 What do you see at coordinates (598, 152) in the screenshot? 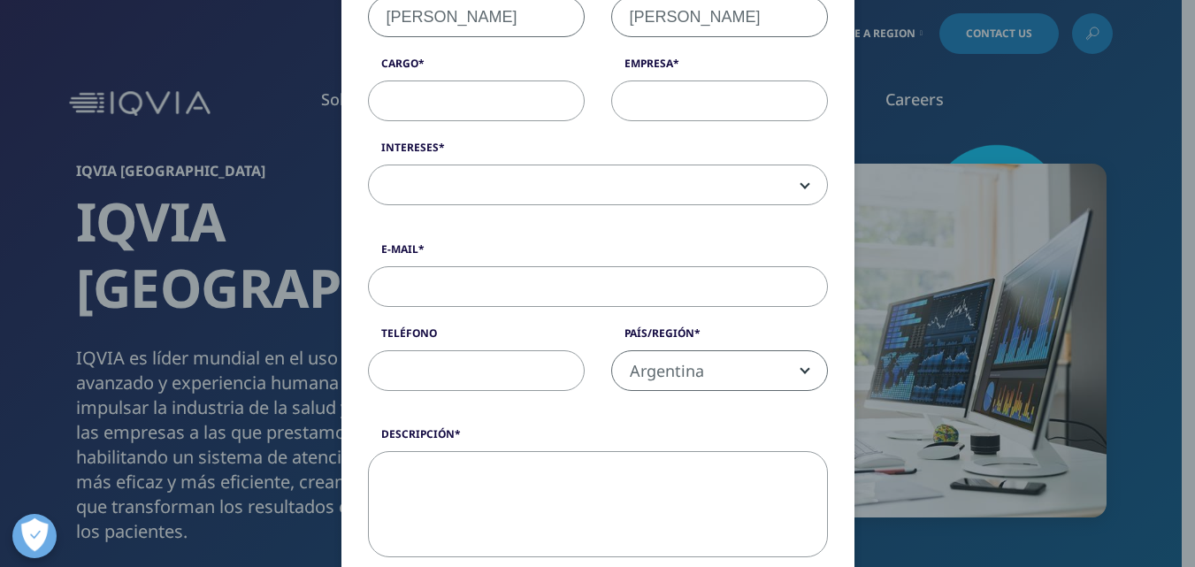
I see `label: Intereses` at bounding box center [598, 152].